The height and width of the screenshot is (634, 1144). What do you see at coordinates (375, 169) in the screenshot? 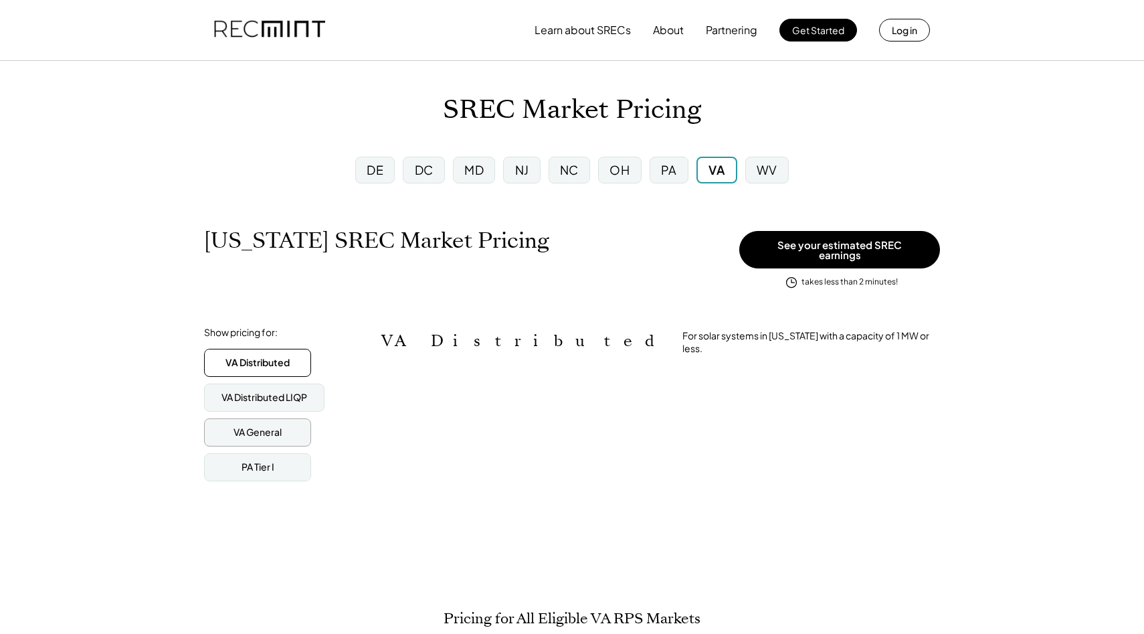
I see `div: DE` at bounding box center [375, 169].